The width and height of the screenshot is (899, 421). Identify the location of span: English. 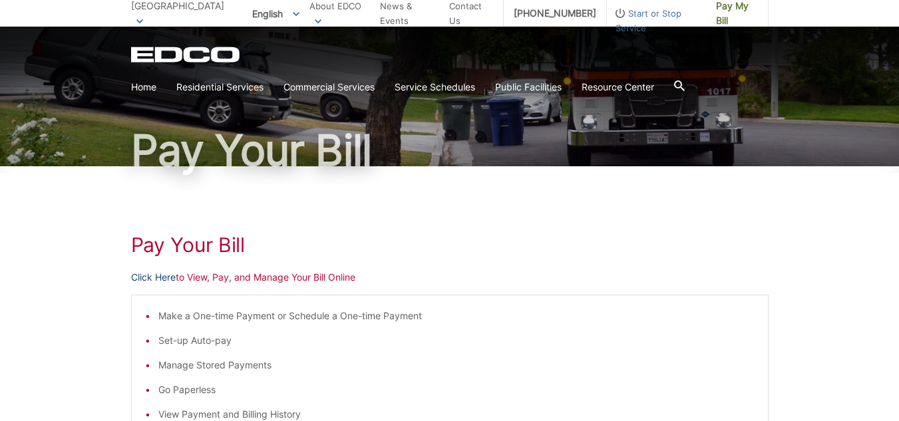
(275, 13).